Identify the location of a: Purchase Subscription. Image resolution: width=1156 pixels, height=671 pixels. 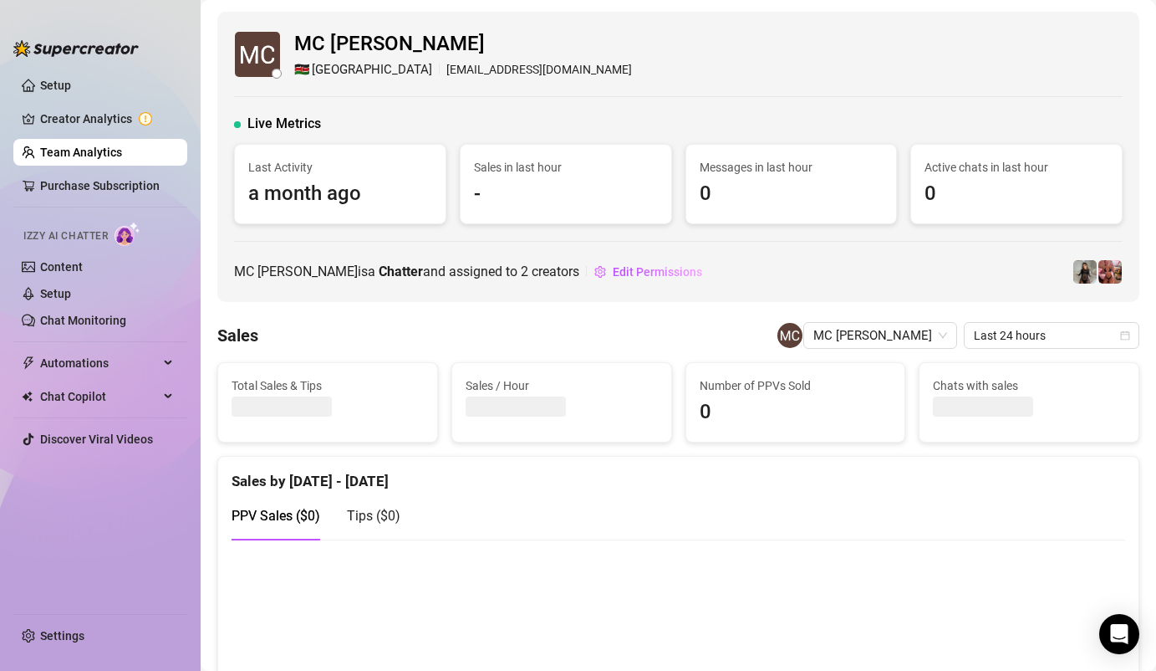
(99, 186).